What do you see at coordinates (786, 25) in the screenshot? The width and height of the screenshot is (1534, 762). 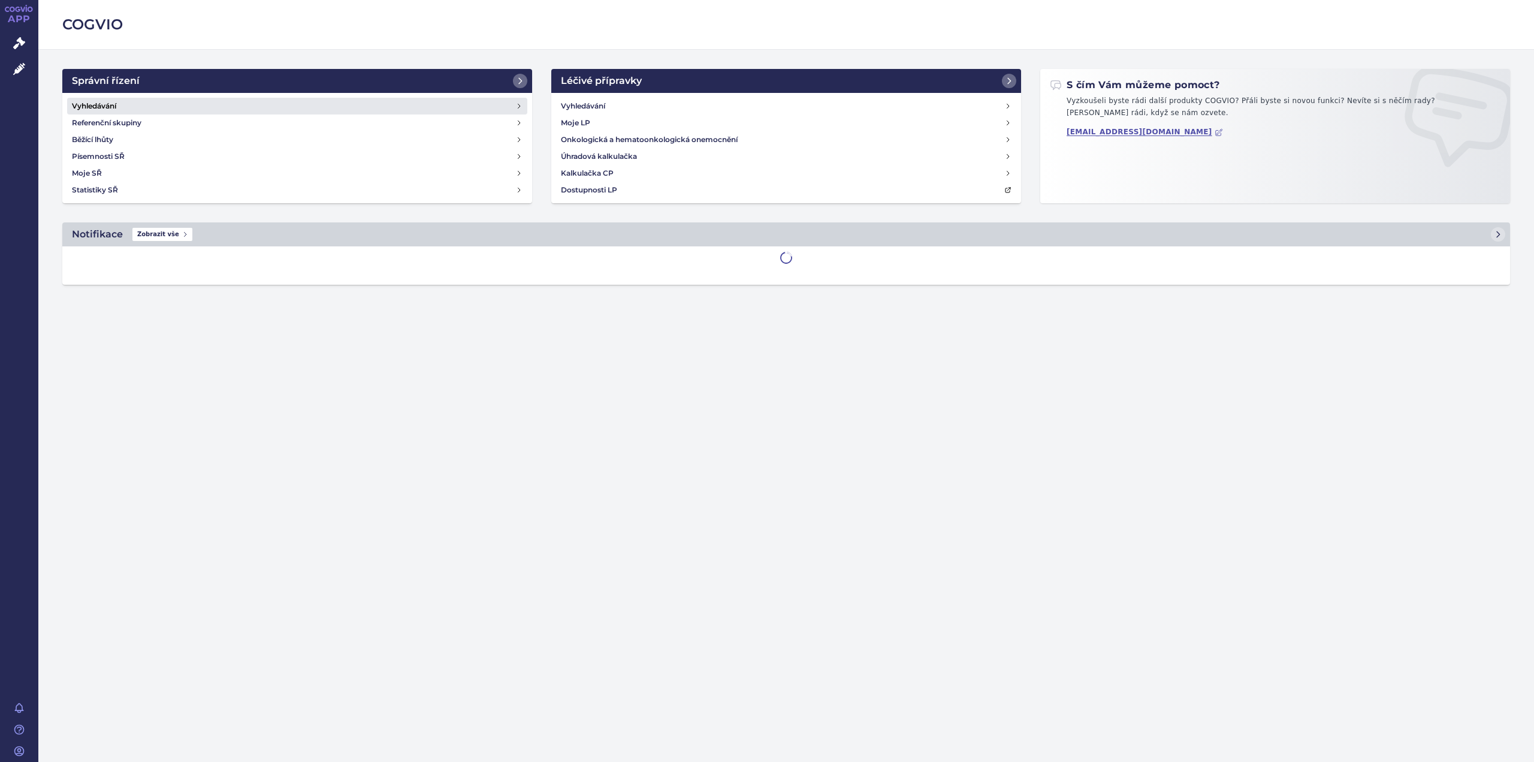 I see `h2: COGVIO` at bounding box center [786, 25].